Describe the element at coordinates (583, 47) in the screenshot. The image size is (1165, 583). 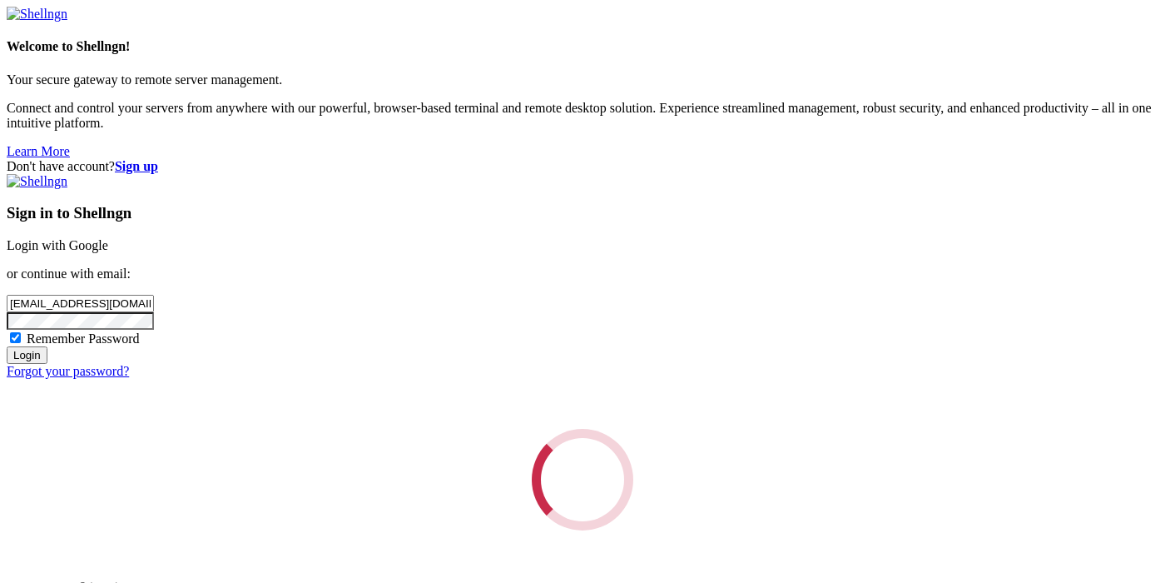
I see `h4: Welcome to Shellngn!` at that location.